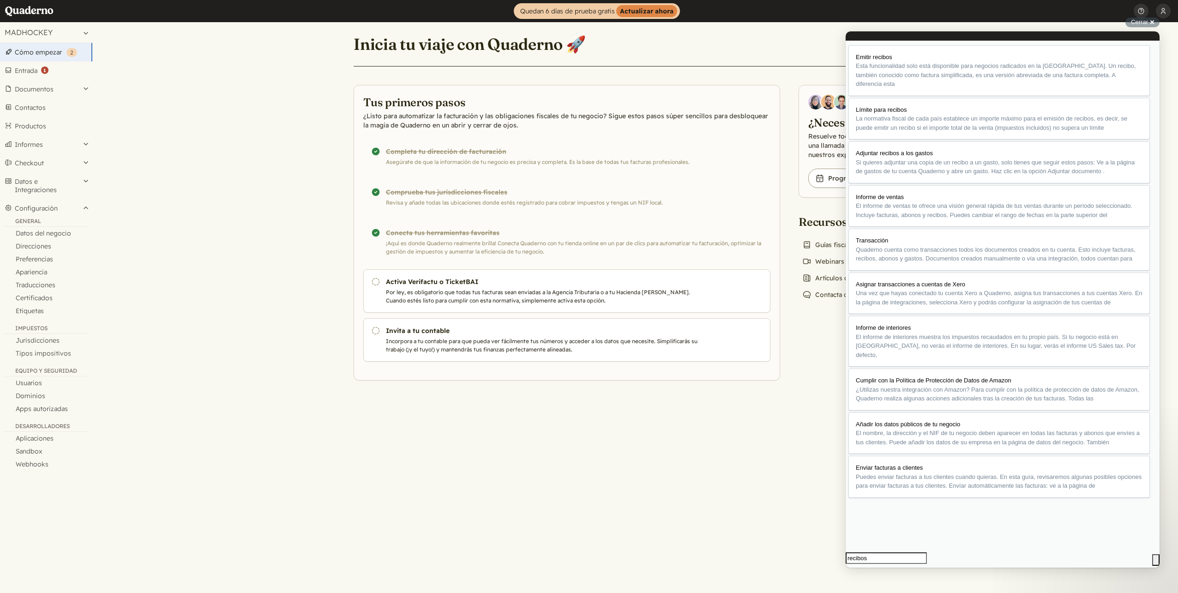 This screenshot has width=1178, height=593. Describe the element at coordinates (150, 135) in the screenshot. I see `span: Si quieres adjuntar una copia de un recibo a un gasto, solo tienes que seguir estos pasos: Ve a l...` at that location.